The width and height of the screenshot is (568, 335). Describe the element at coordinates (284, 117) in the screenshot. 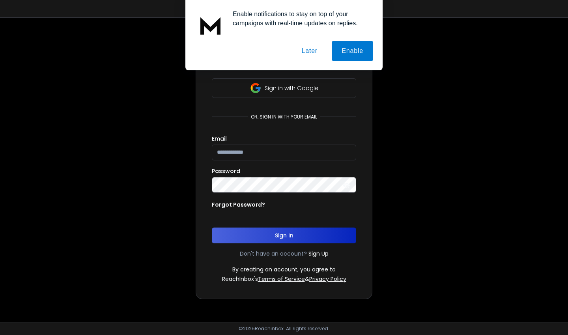

I see `p: or, sign in with your email` at that location.